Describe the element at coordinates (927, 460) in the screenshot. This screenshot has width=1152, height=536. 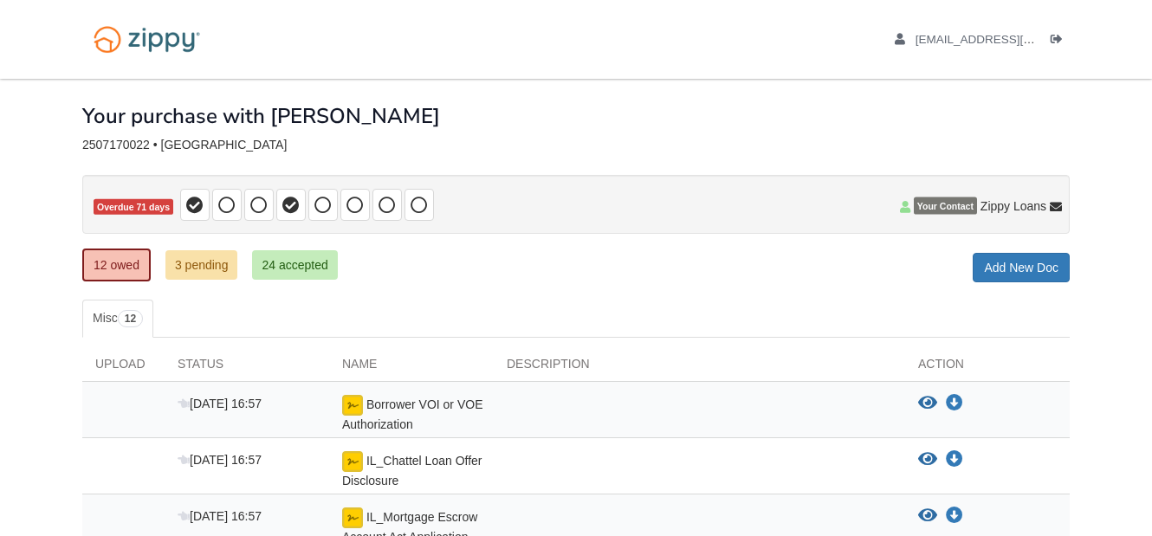
I see `button: View IL_Chattel Loan Offer Disclosure` at that location.